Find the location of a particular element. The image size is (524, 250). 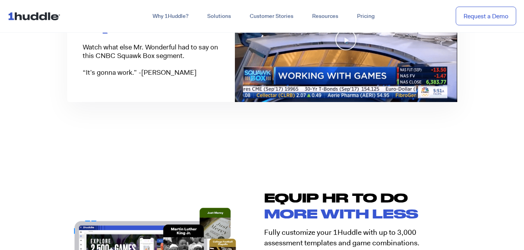

h2: more with less is located at coordinates (356, 214).